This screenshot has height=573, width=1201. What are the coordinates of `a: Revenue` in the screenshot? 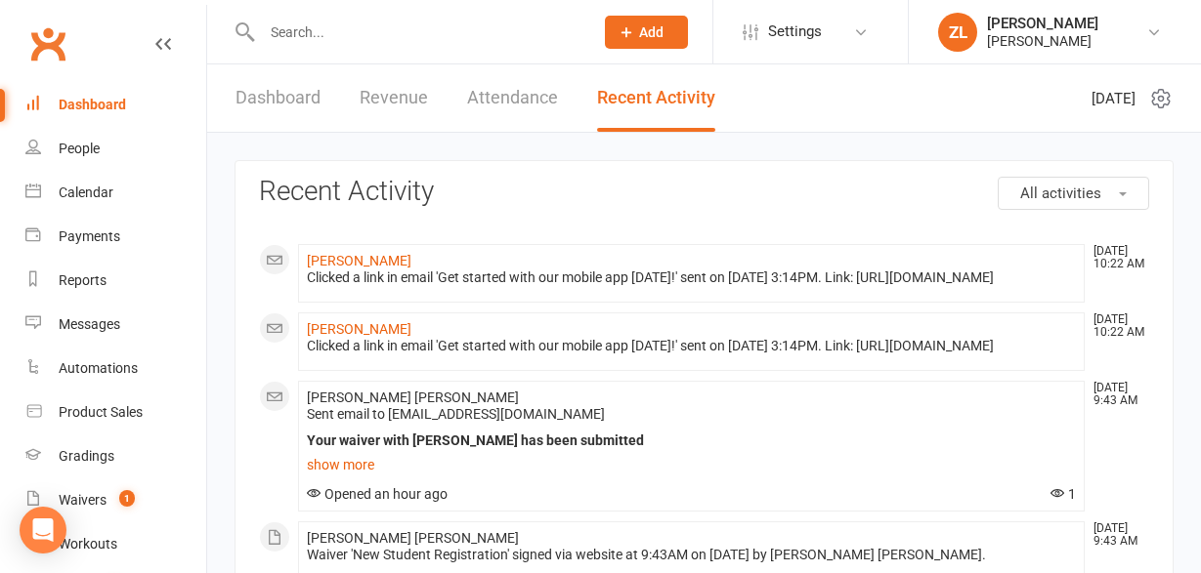 It's located at (394, 98).